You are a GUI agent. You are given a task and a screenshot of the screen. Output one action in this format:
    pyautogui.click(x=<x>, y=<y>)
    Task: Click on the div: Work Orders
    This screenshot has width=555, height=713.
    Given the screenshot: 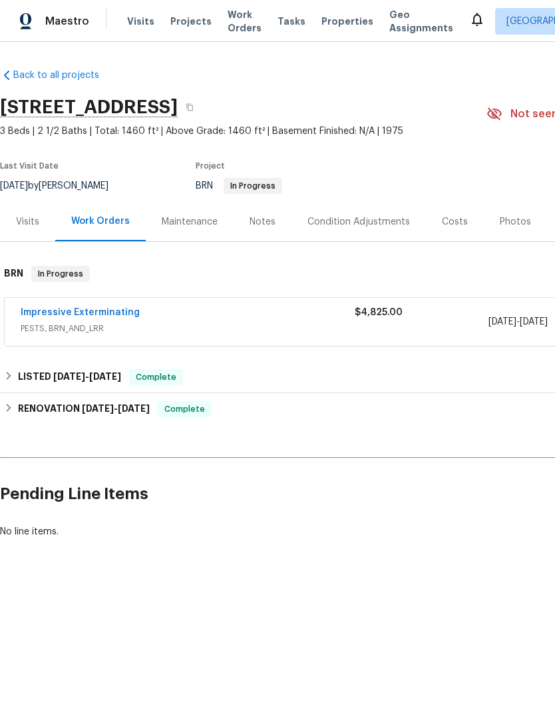 What is the action you would take?
    pyautogui.click(x=101, y=221)
    